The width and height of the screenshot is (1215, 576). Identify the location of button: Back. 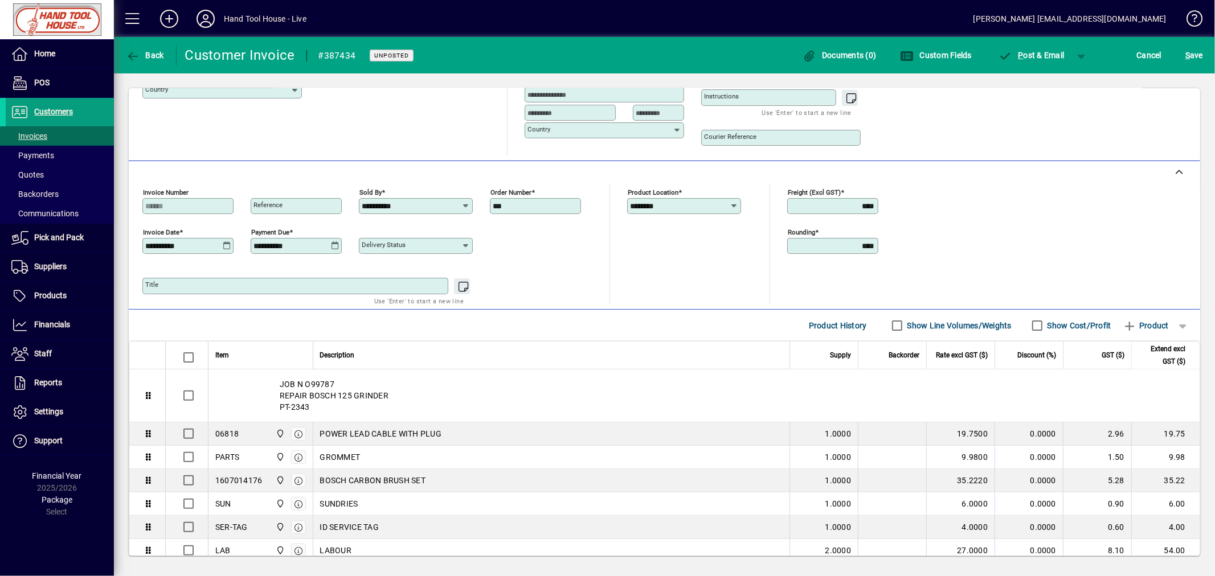
(145, 55).